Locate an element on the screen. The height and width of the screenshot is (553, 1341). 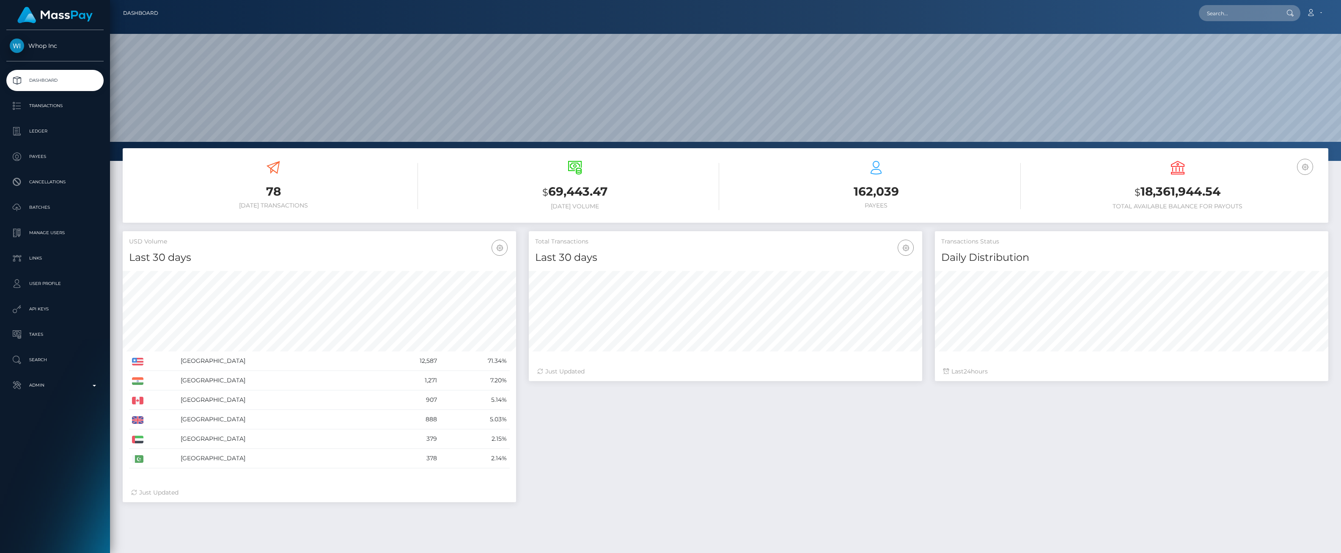
img: PK.png is located at coordinates (138, 459).